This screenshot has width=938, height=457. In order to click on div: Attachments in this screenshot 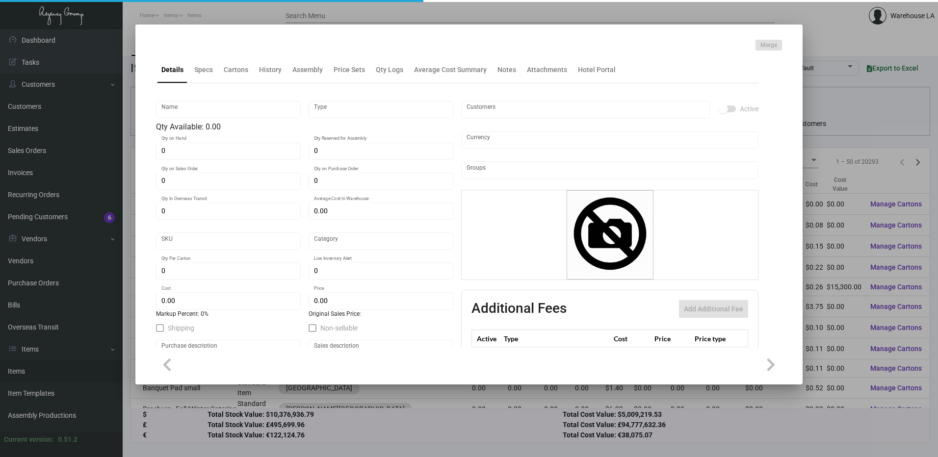, I will do `click(547, 70)`.